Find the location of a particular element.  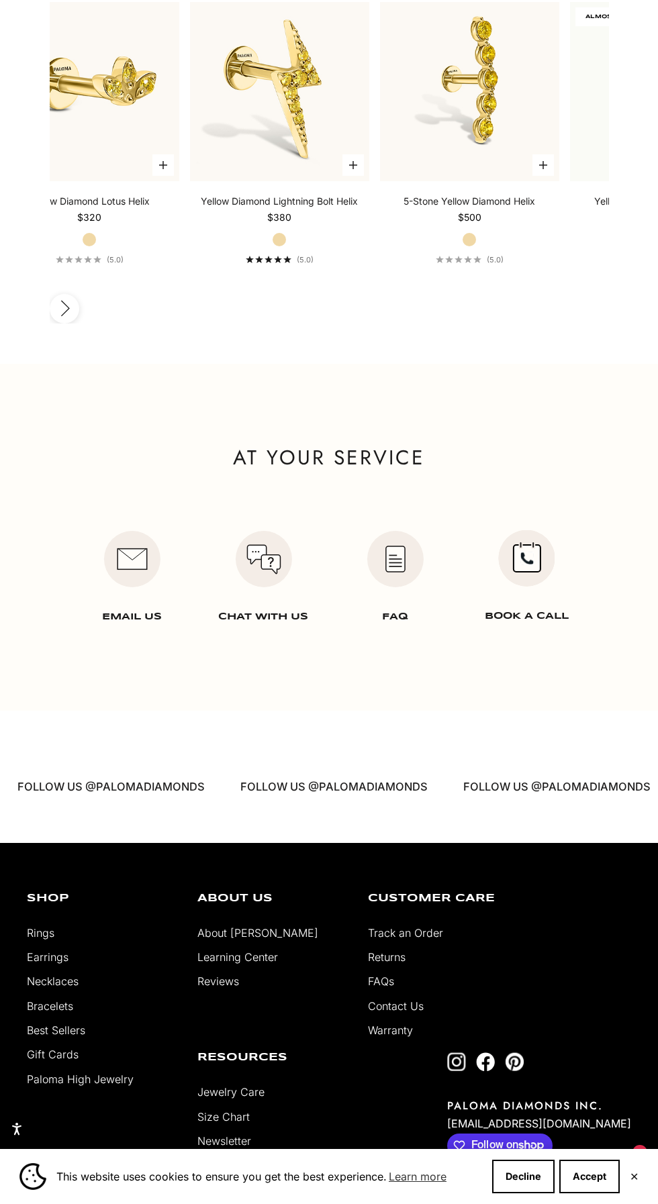

a: Follow on Pinterest is located at coordinates (514, 1062).